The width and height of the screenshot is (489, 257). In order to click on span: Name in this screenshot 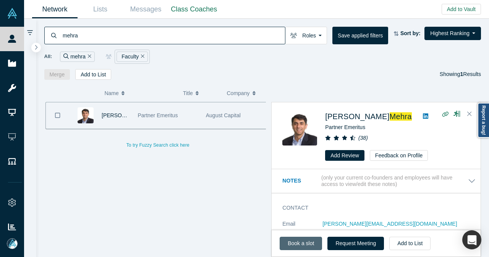, I will do `click(111, 93)`.